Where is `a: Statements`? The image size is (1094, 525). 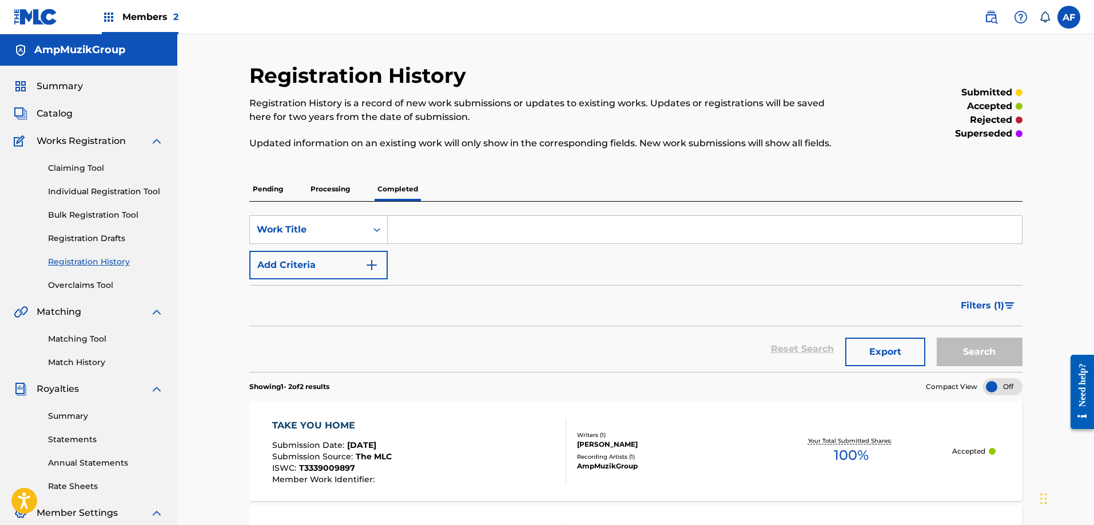 a: Statements is located at coordinates (106, 440).